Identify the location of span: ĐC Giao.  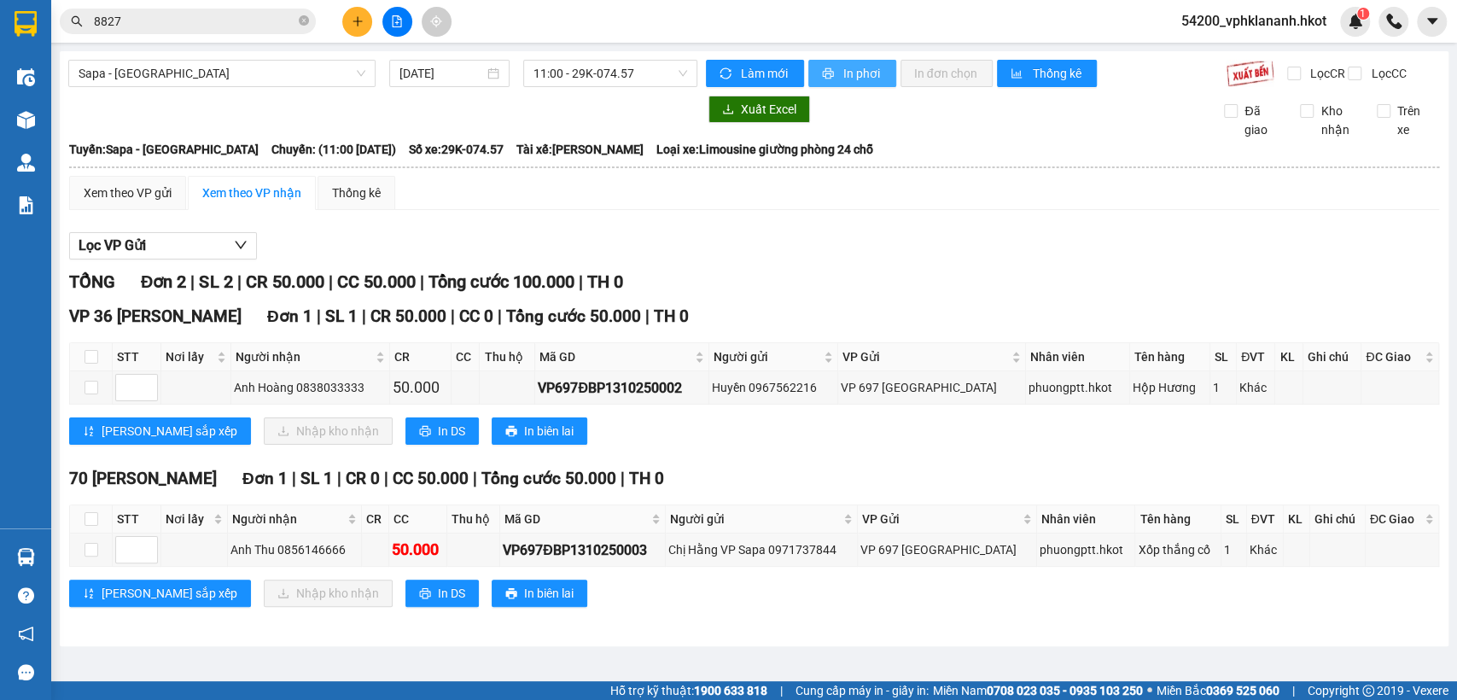
(1393, 357).